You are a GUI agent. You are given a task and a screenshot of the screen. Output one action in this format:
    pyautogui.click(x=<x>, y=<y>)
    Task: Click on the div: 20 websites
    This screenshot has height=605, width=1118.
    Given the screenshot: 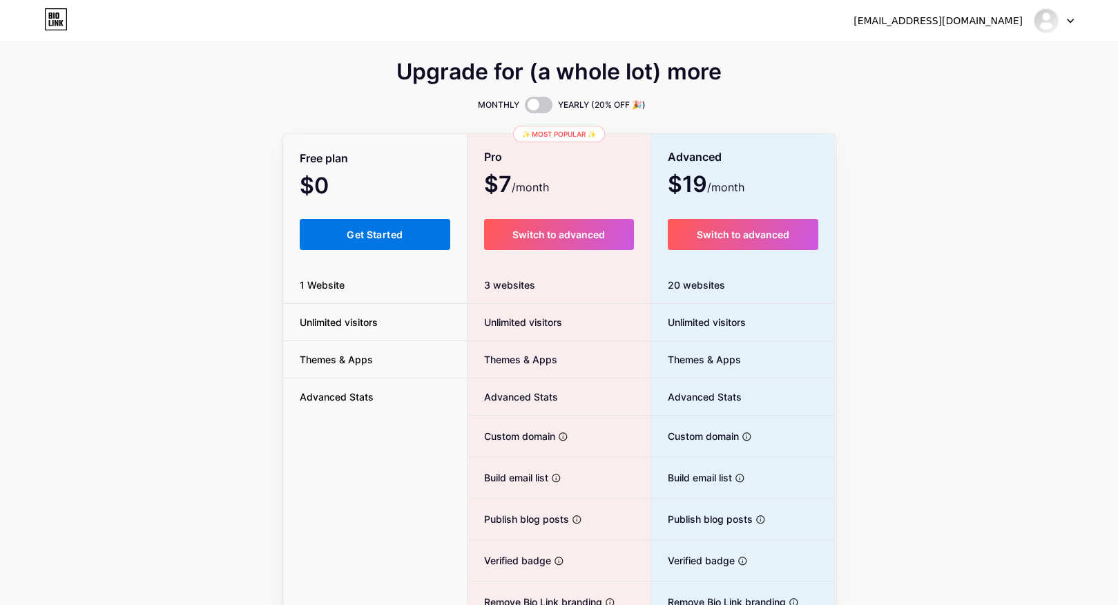 What is the action you would take?
    pyautogui.click(x=743, y=285)
    